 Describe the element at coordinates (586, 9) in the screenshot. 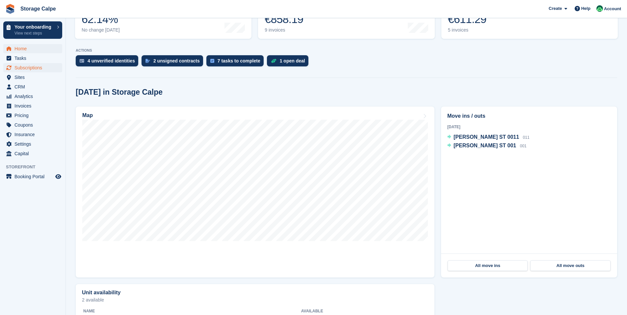

I see `span: Help` at that location.